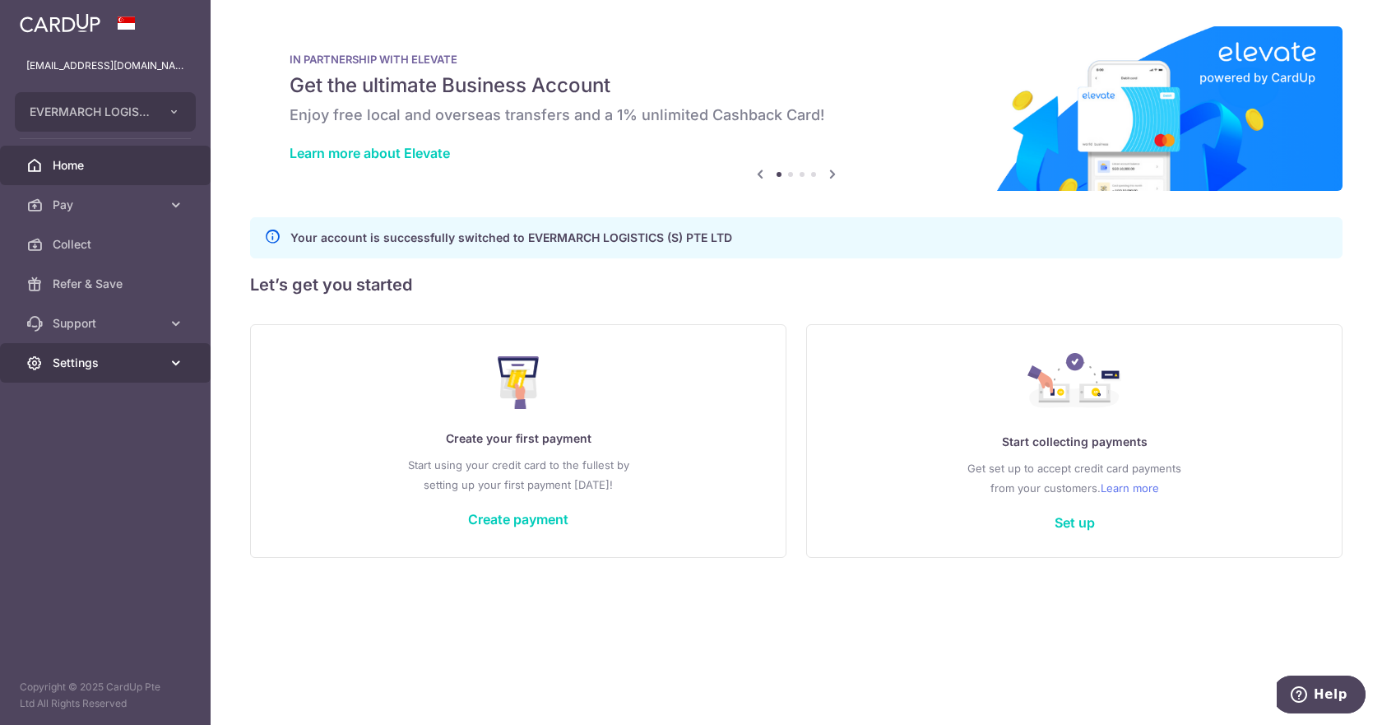 This screenshot has width=1382, height=725. I want to click on p: Get set up to accept credit card payments from your customers., so click(1074, 478).